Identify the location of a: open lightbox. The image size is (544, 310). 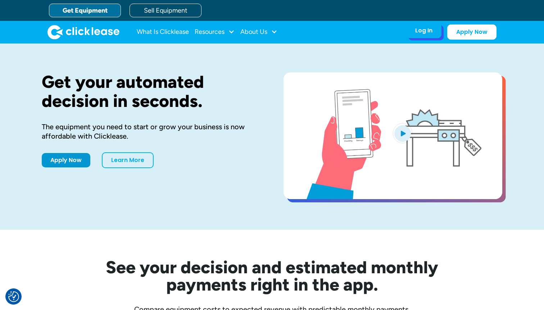
(393, 136).